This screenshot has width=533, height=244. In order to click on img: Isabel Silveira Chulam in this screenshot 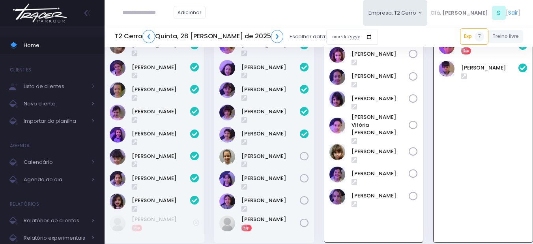, I will do `click(118, 90)`.